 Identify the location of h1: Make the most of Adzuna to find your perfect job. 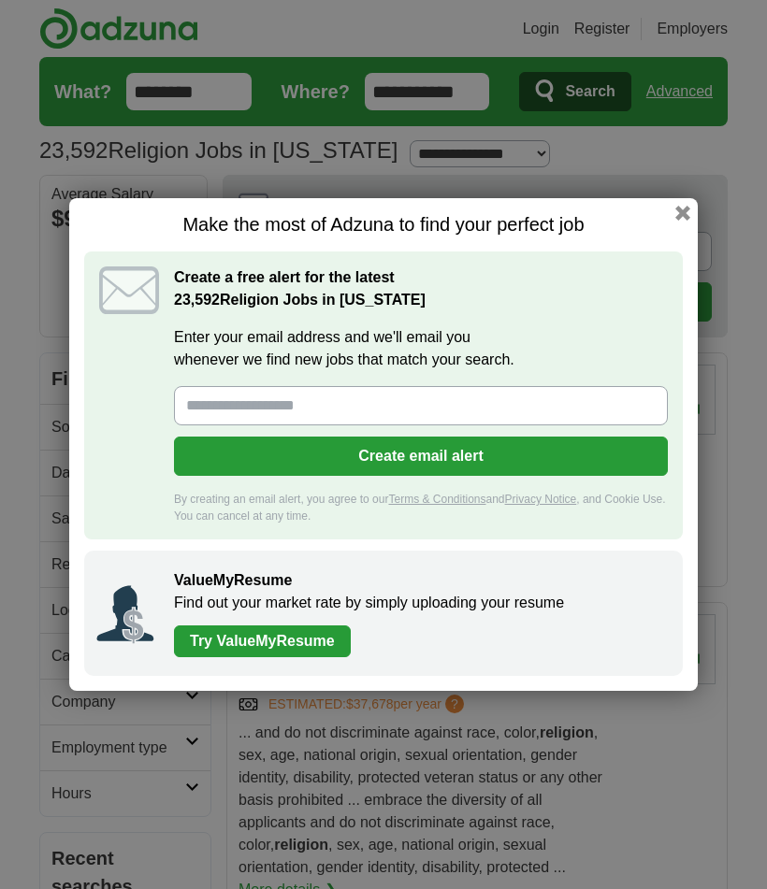
(383, 224).